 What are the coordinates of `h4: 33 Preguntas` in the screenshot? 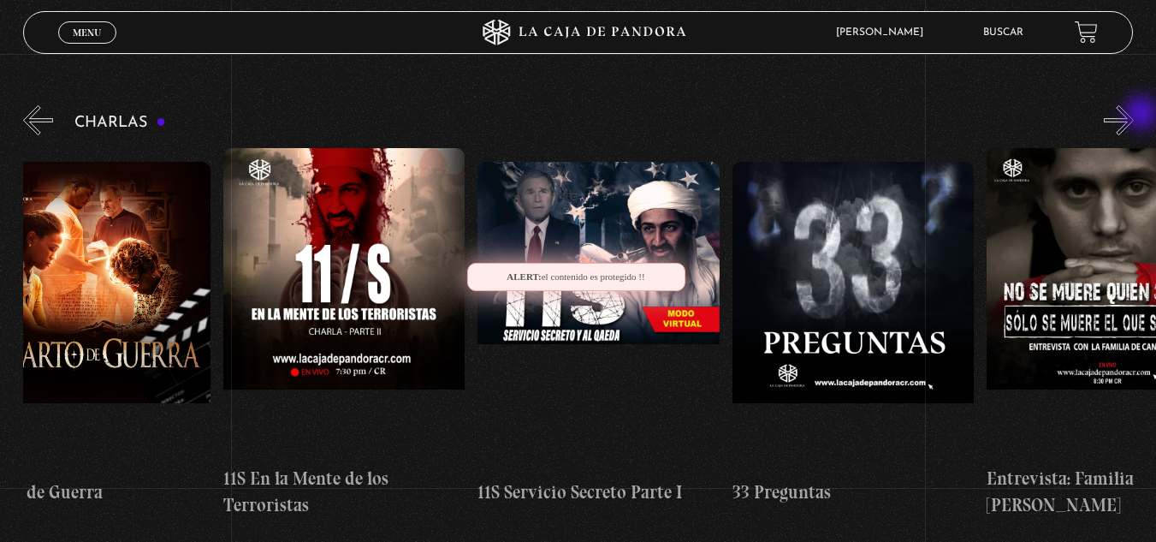 It's located at (853, 492).